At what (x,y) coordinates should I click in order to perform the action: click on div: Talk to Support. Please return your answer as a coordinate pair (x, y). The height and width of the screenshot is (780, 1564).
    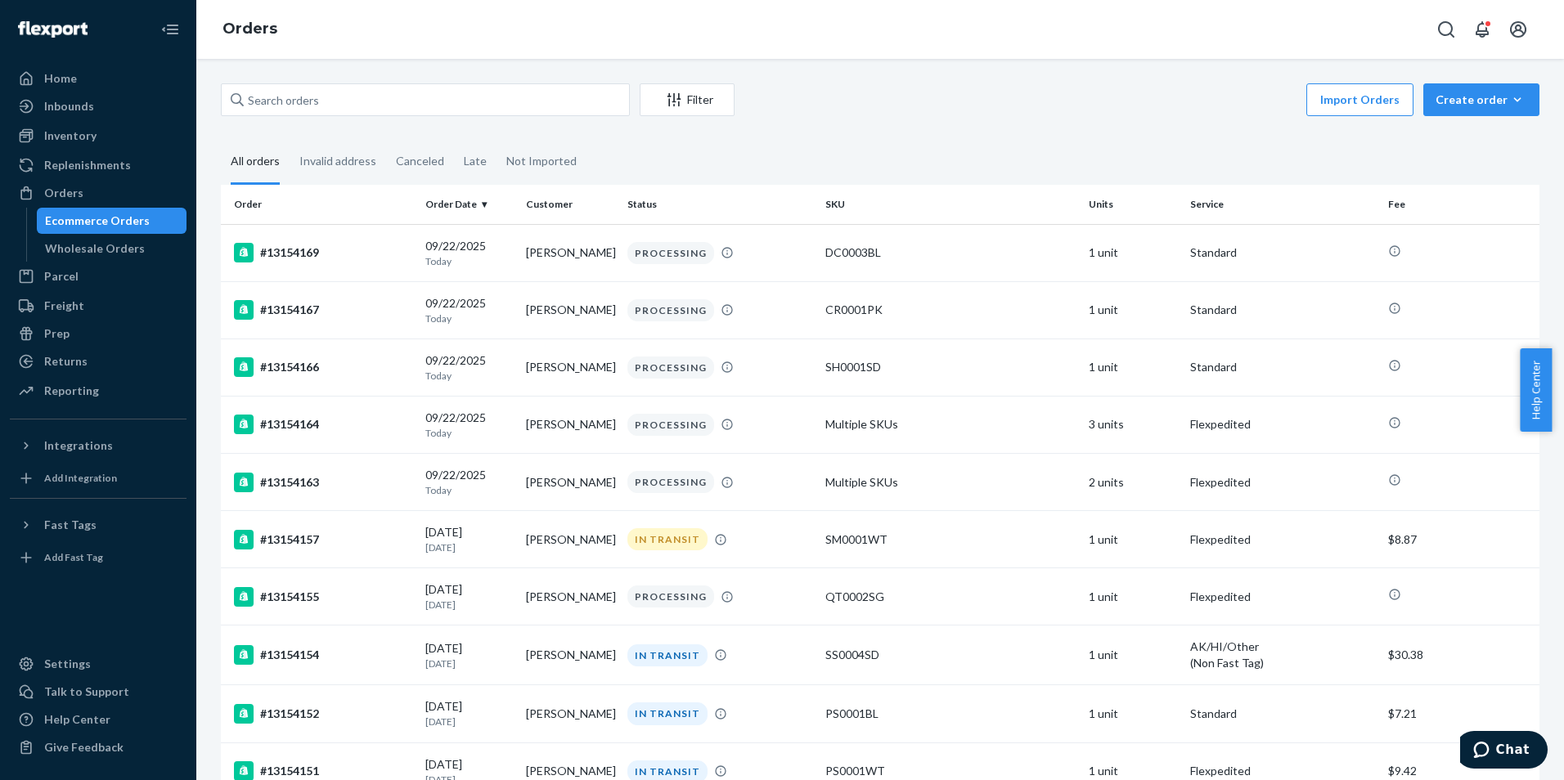
    Looking at the image, I should click on (87, 692).